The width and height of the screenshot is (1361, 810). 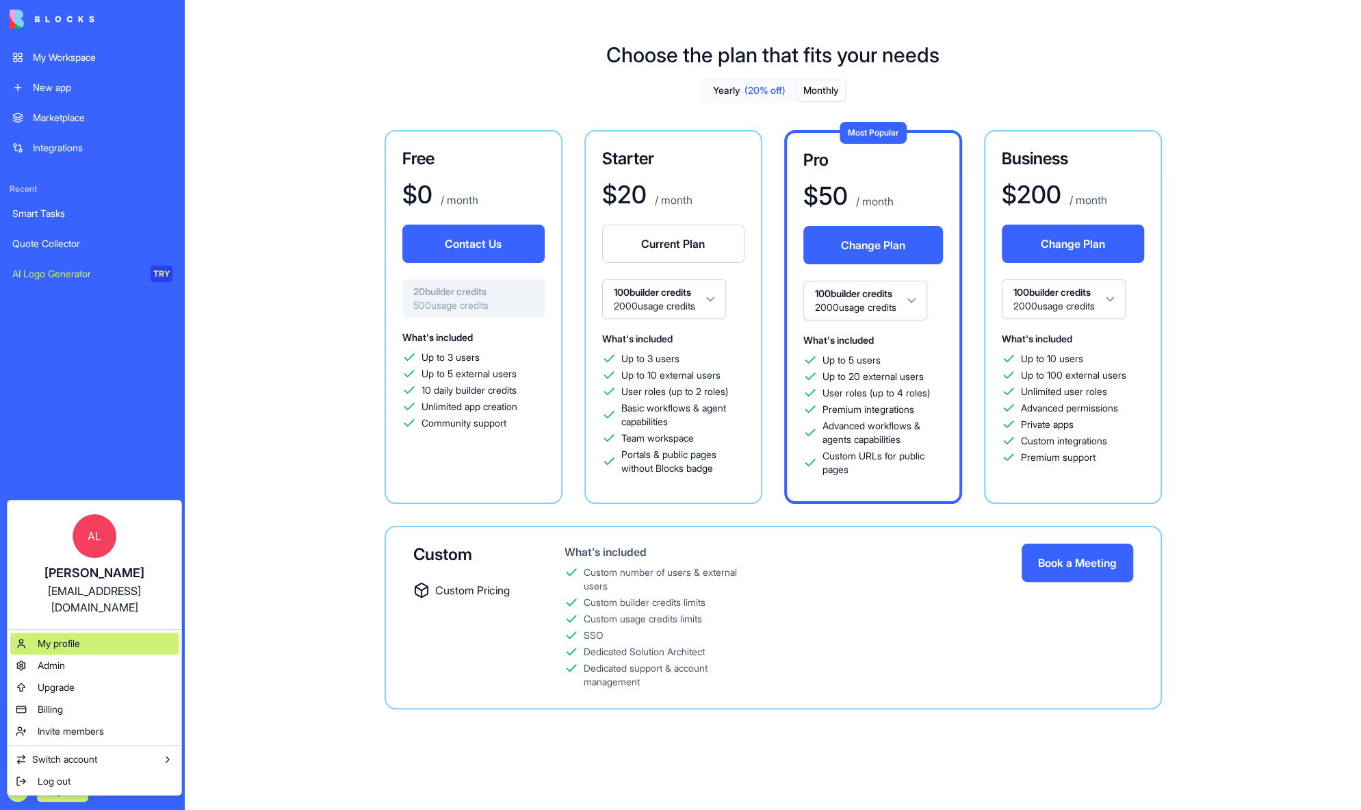 I want to click on span: Log out, so click(x=54, y=781).